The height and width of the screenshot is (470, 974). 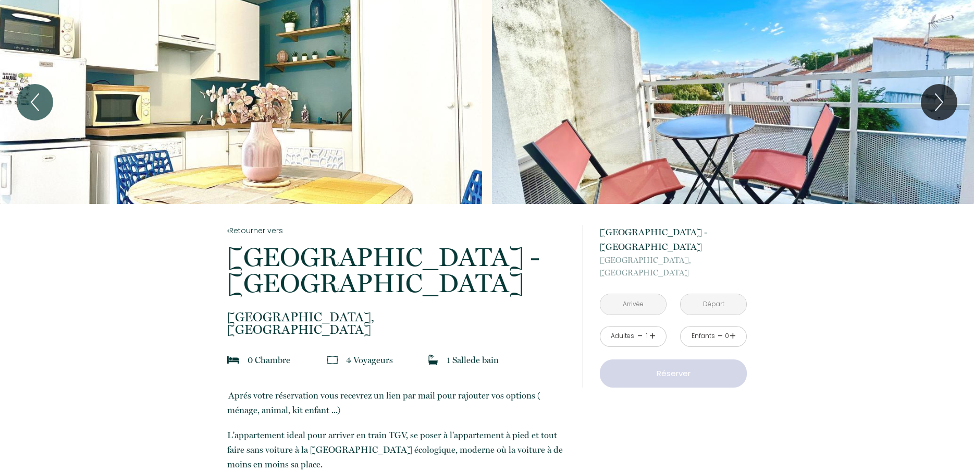 I want to click on p: ​Aprés votre réservation vous recevrez un lien par mail pour rajouter vos options ( ménage, anima..., so click(x=398, y=402).